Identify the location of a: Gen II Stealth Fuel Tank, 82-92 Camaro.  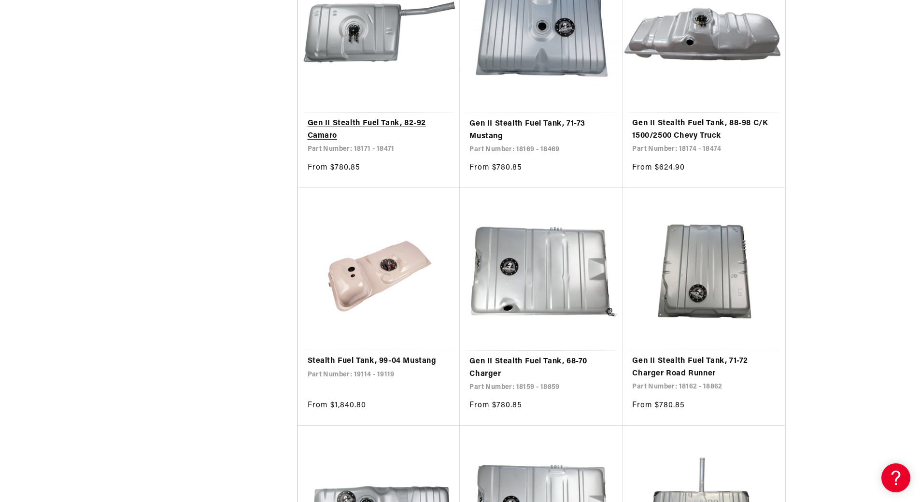
(379, 129).